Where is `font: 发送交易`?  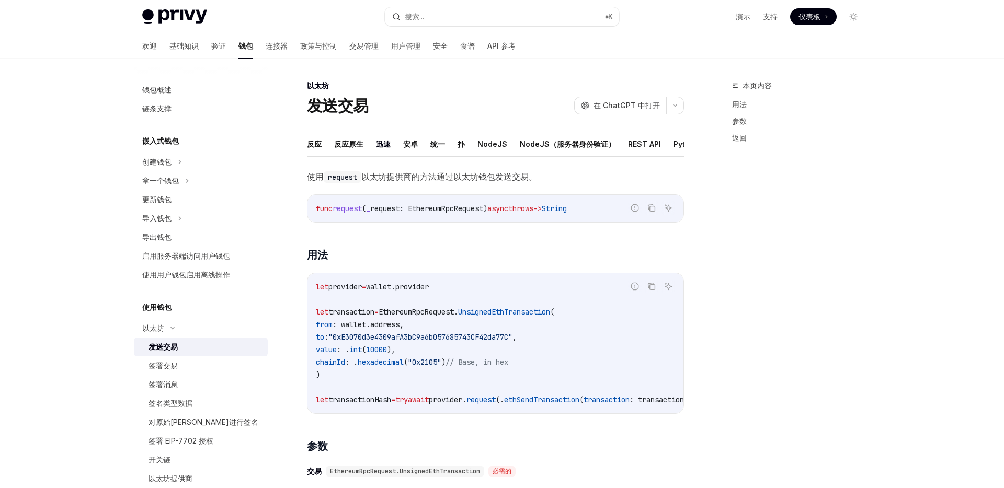 font: 发送交易 is located at coordinates (163, 347).